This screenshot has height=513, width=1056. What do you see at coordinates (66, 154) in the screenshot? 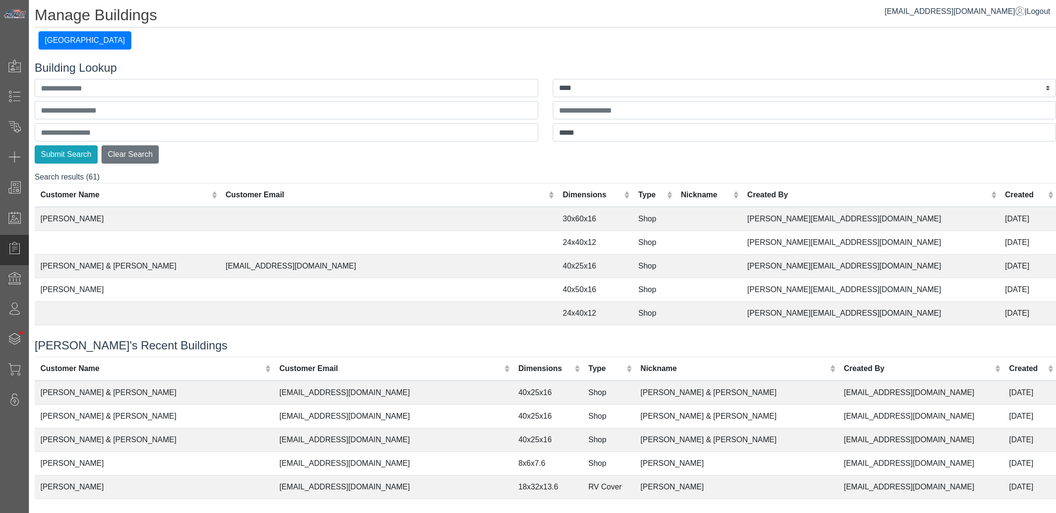
I see `button: Submit Search` at bounding box center [66, 154].